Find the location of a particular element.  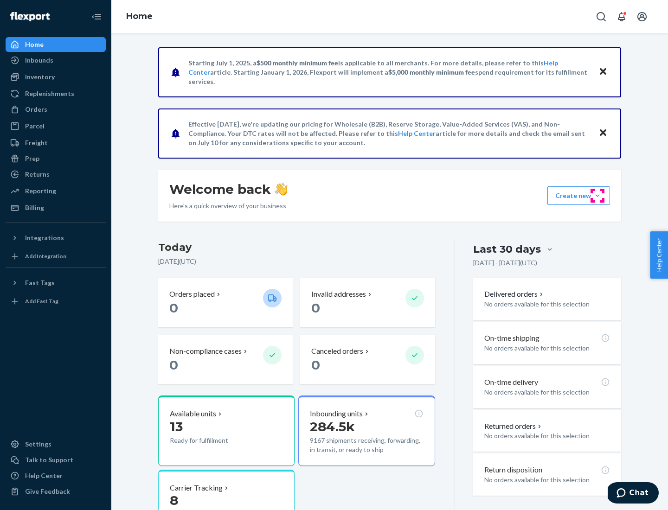

span: $500 monthly minimum fee is located at coordinates (297, 63).